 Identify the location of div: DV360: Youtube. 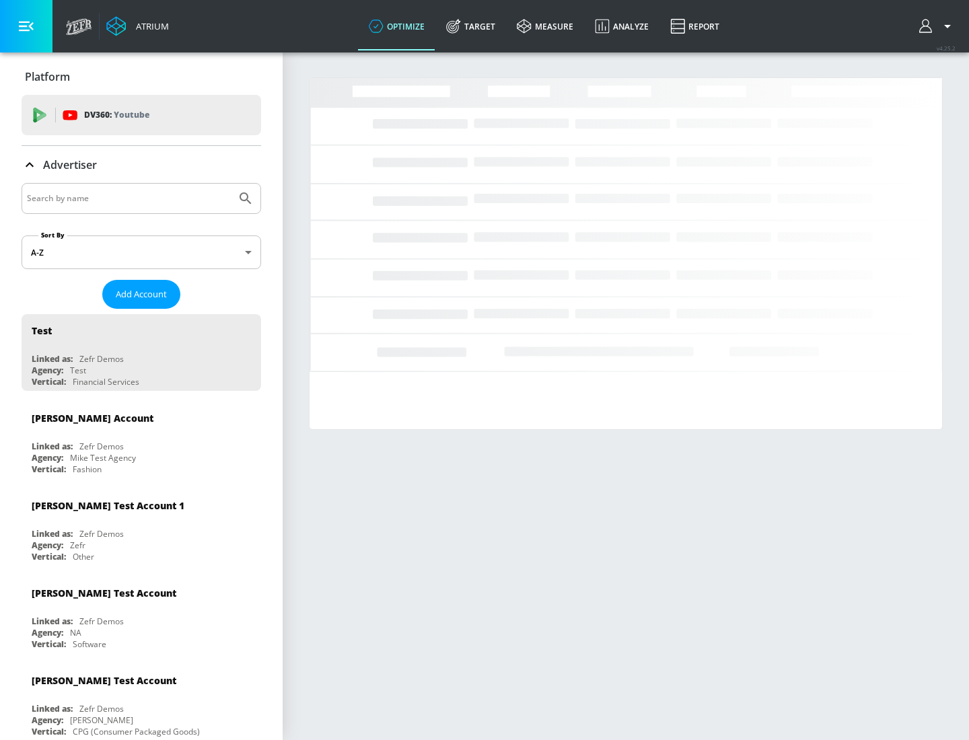
(141, 115).